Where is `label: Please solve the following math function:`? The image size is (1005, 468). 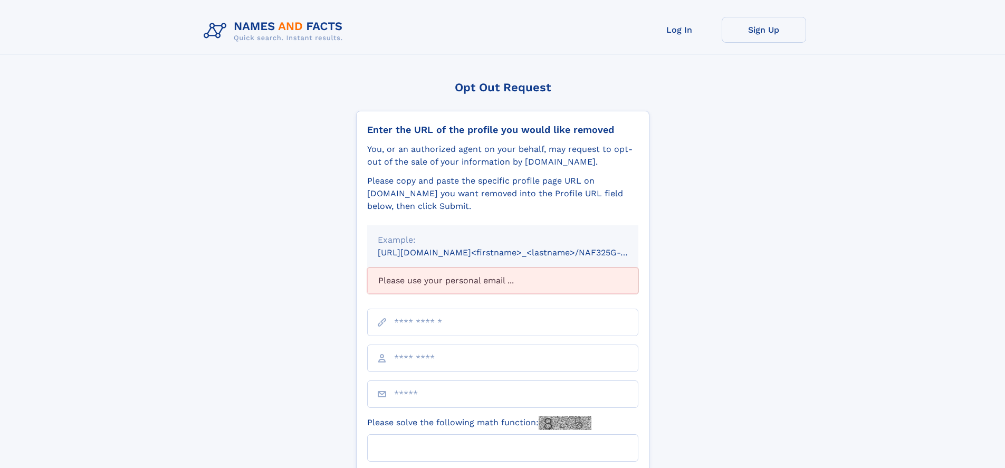
label: Please solve the following math function: is located at coordinates (479, 423).